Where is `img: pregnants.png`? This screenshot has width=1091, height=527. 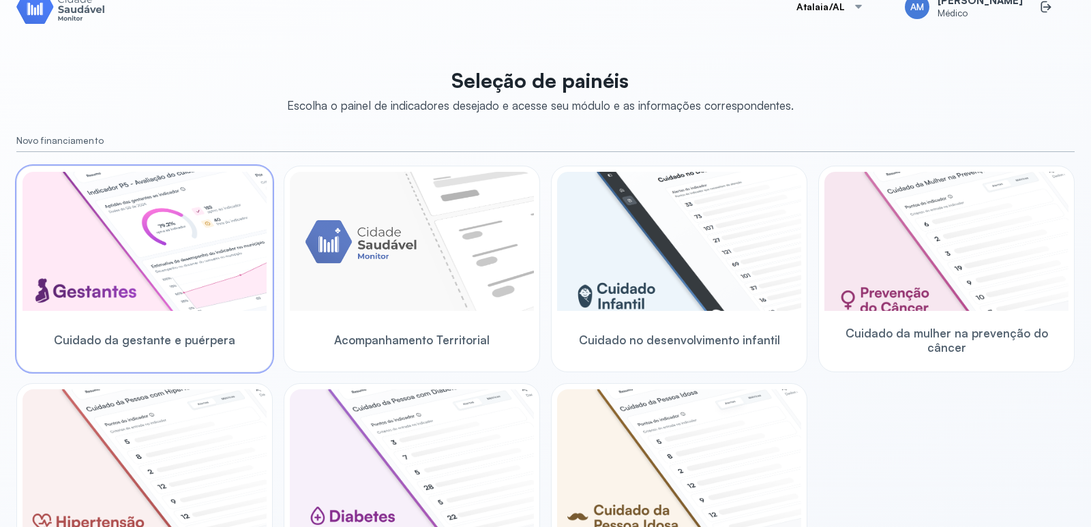
img: pregnants.png is located at coordinates (145, 241).